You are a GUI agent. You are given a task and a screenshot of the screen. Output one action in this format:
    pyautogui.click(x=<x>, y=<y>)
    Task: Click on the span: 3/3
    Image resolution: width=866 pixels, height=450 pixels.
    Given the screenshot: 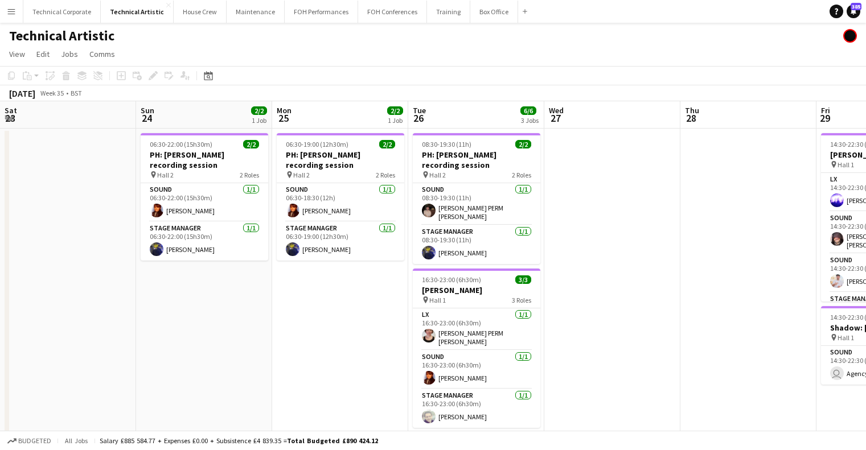 What is the action you would take?
    pyautogui.click(x=523, y=279)
    